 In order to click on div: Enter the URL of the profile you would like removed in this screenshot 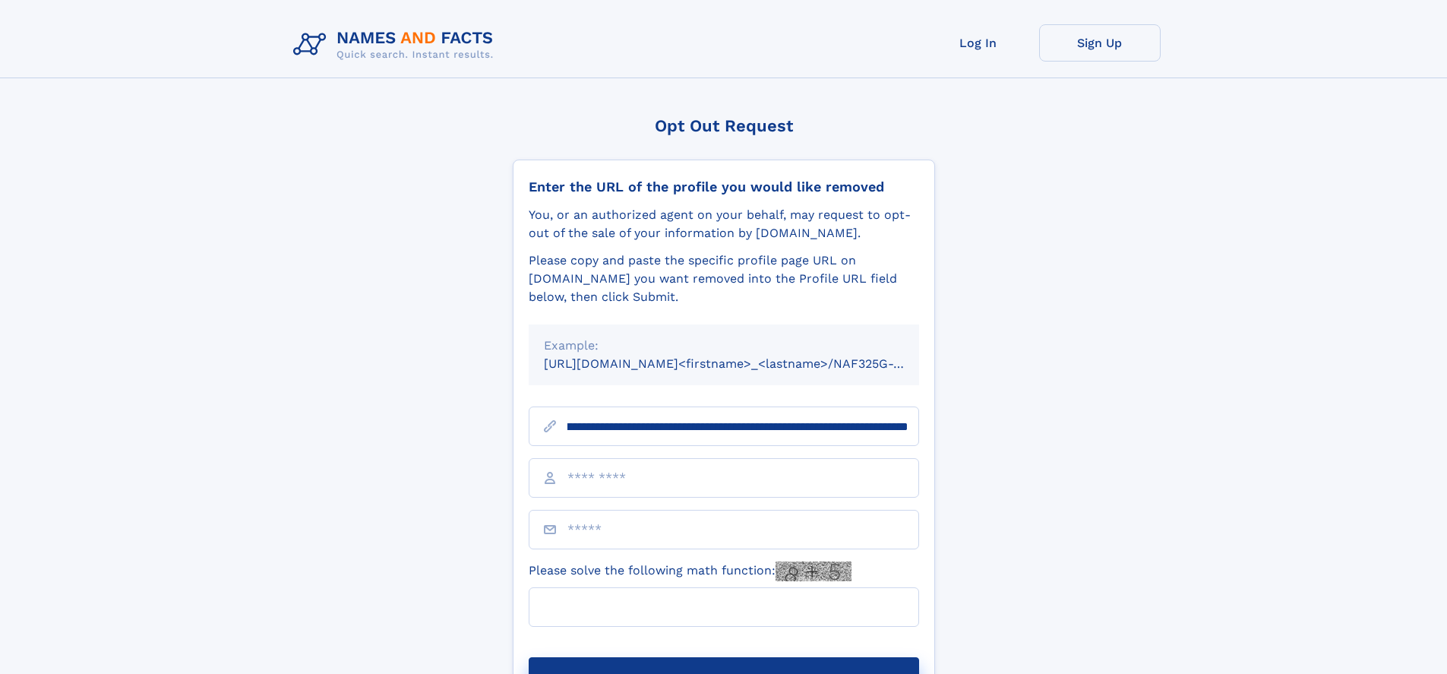, I will do `click(724, 187)`.